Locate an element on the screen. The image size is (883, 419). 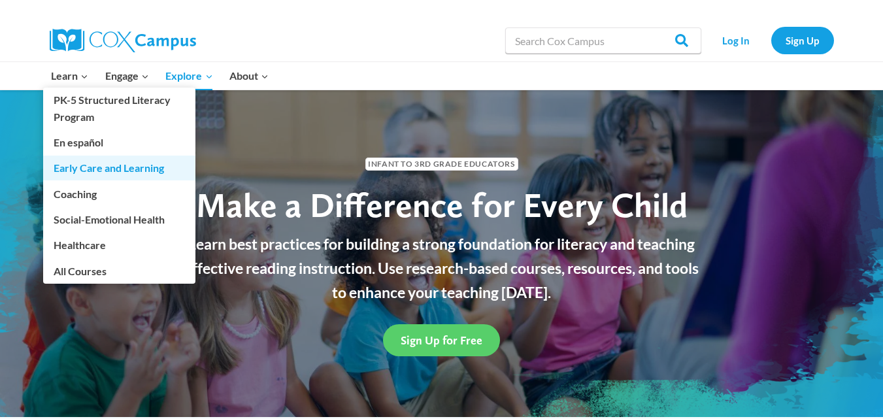
img: Cox Campus is located at coordinates (123, 41).